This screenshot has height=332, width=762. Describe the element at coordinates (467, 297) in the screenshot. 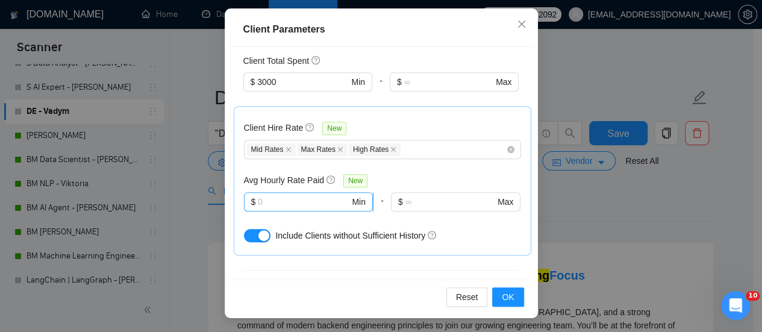

I see `button: Reset` at that location.